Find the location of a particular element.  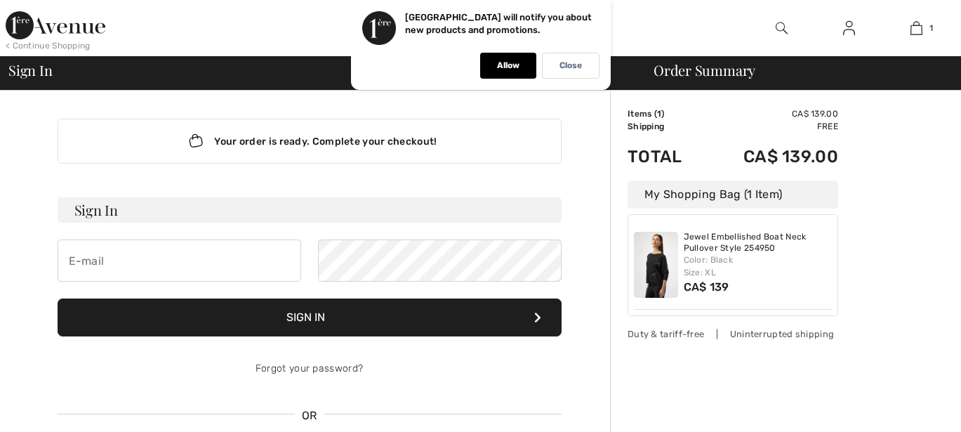

div: My Shopping Bag (1 Item) is located at coordinates (733, 194).